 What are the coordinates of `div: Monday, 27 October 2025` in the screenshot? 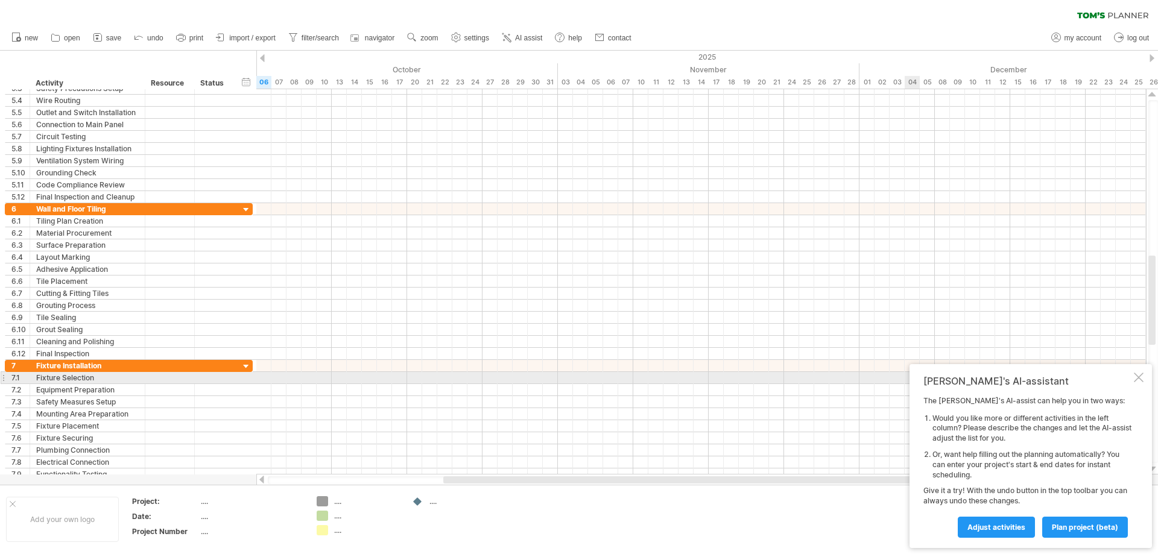 It's located at (490, 82).